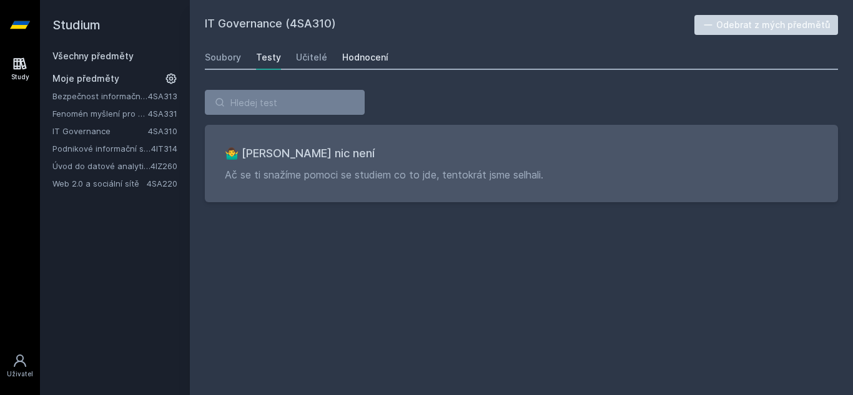  What do you see at coordinates (365, 57) in the screenshot?
I see `a: Hodnocení` at bounding box center [365, 57].